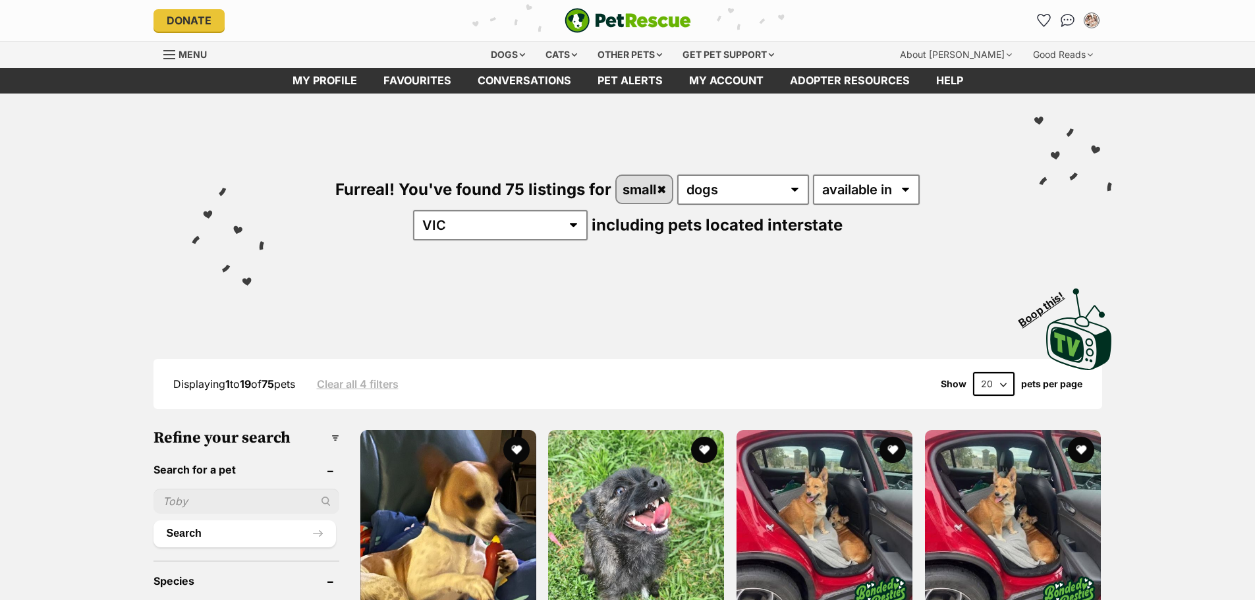 The height and width of the screenshot is (600, 1255). Describe the element at coordinates (524, 80) in the screenshot. I see `a: conversations` at that location.